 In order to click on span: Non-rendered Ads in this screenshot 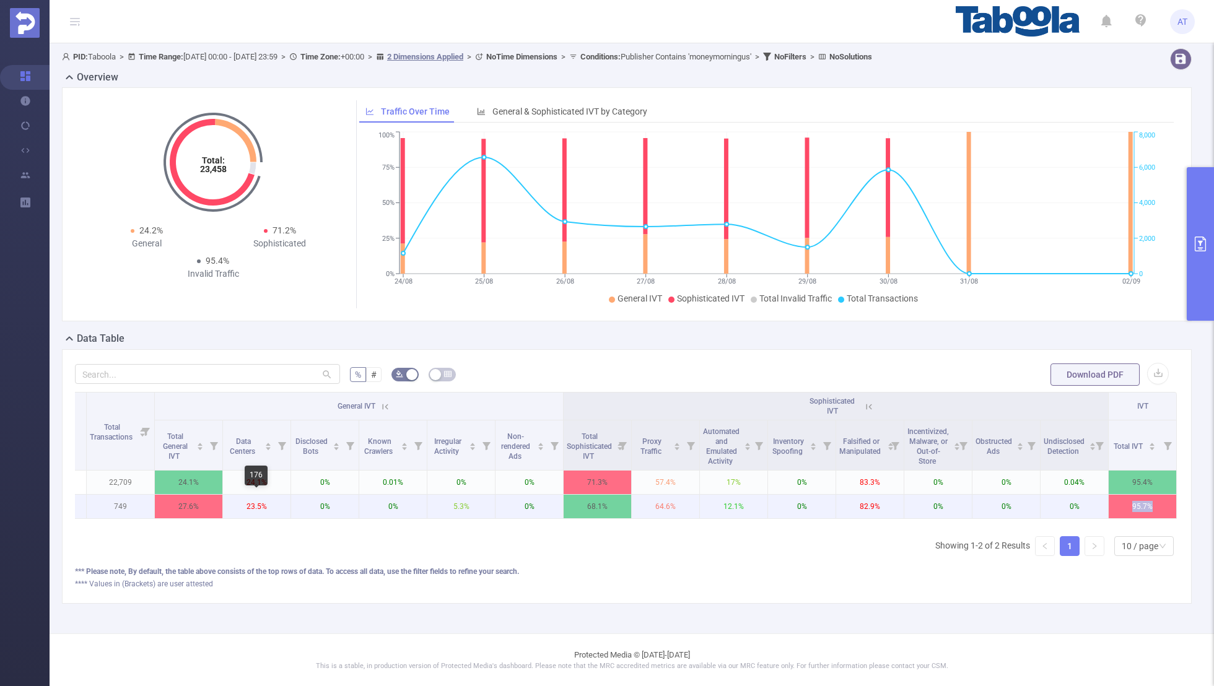, I will do `click(515, 447)`.